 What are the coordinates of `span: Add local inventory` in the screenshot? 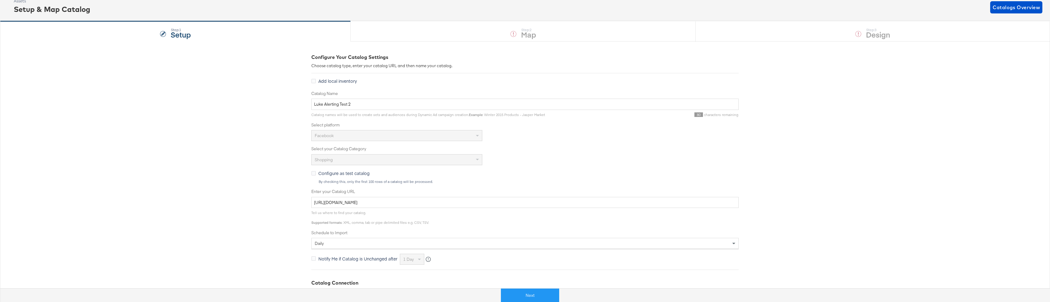 It's located at (337, 81).